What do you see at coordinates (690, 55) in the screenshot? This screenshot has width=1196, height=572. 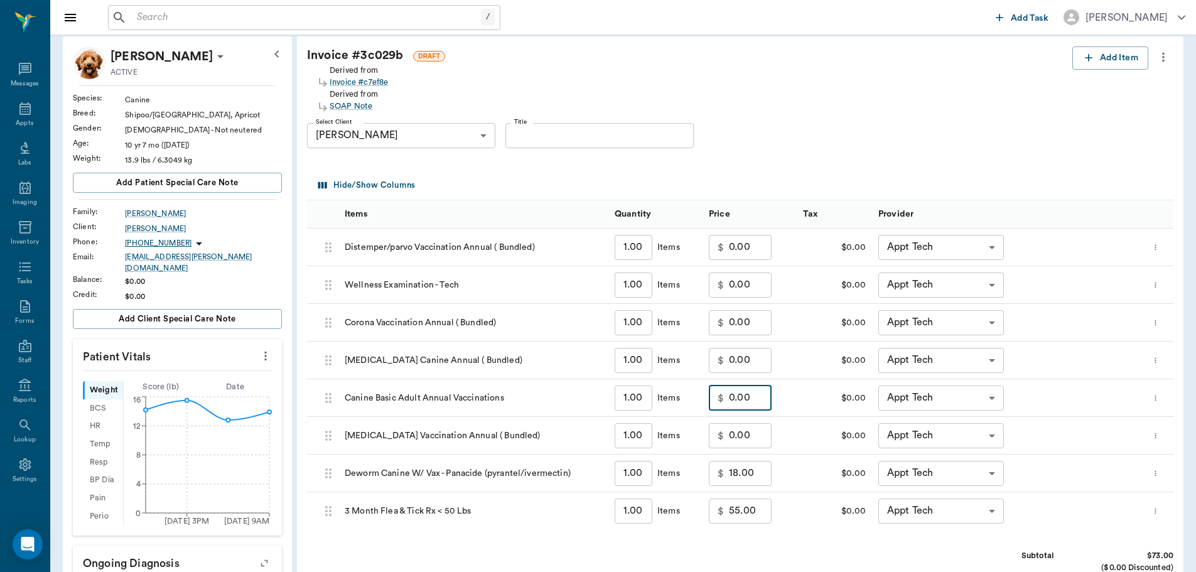 I see `div: Invoice # 3c029b` at bounding box center [690, 55].